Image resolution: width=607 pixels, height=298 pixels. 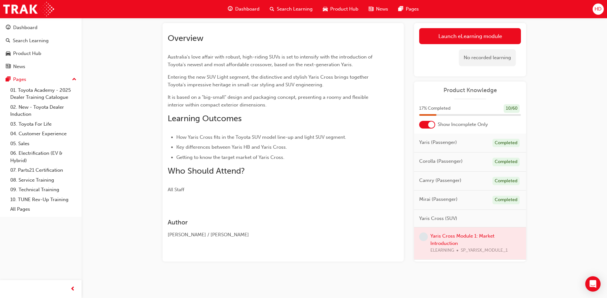 I want to click on span: How Yaris Cross fits in the Toyota SUV model line-up and light SUV segment., so click(x=261, y=137).